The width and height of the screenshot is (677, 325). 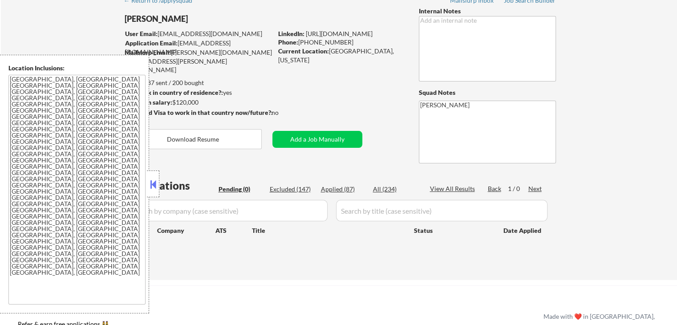 What do you see at coordinates (141, 33) in the screenshot?
I see `strong: User Email:` at bounding box center [141, 33].